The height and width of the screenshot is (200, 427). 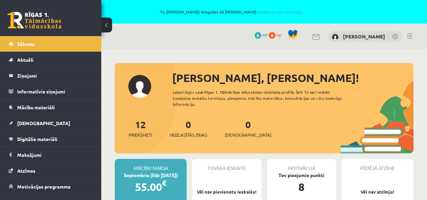 I want to click on div: 55.00, so click(x=151, y=187).